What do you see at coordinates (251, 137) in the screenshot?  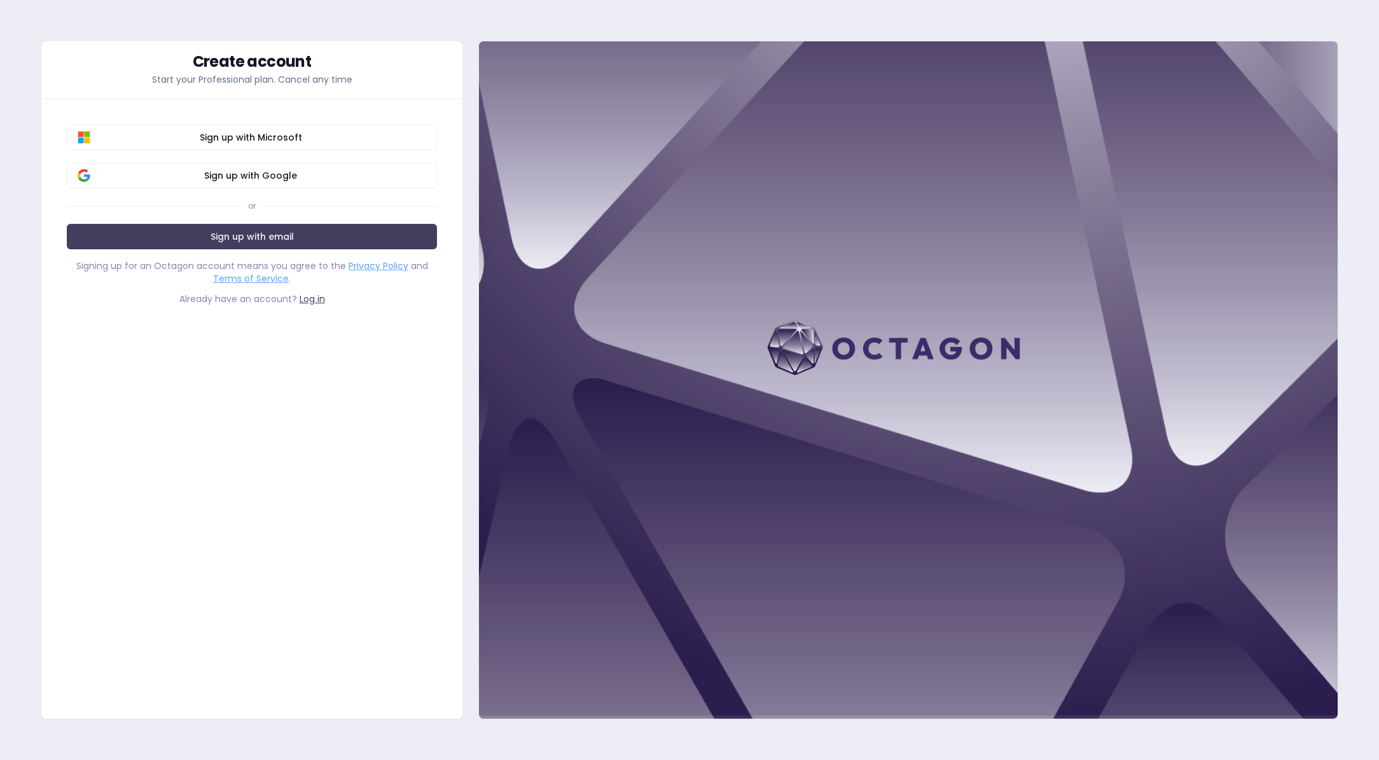 I see `span: Sign up with Microsoft` at bounding box center [251, 137].